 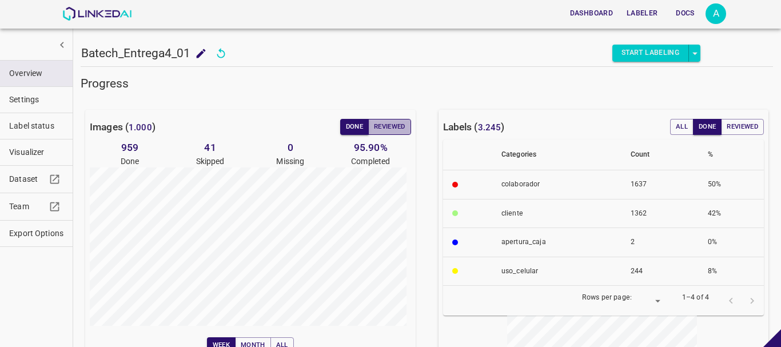 I want to click on th: apertura_caja, so click(x=557, y=242).